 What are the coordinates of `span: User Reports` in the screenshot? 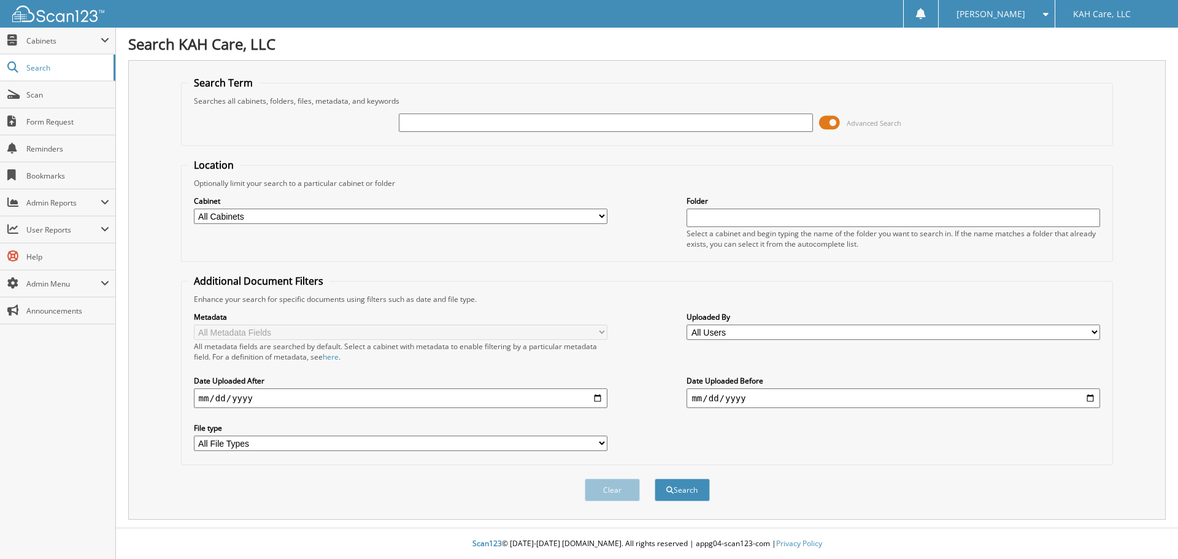 It's located at (63, 229).